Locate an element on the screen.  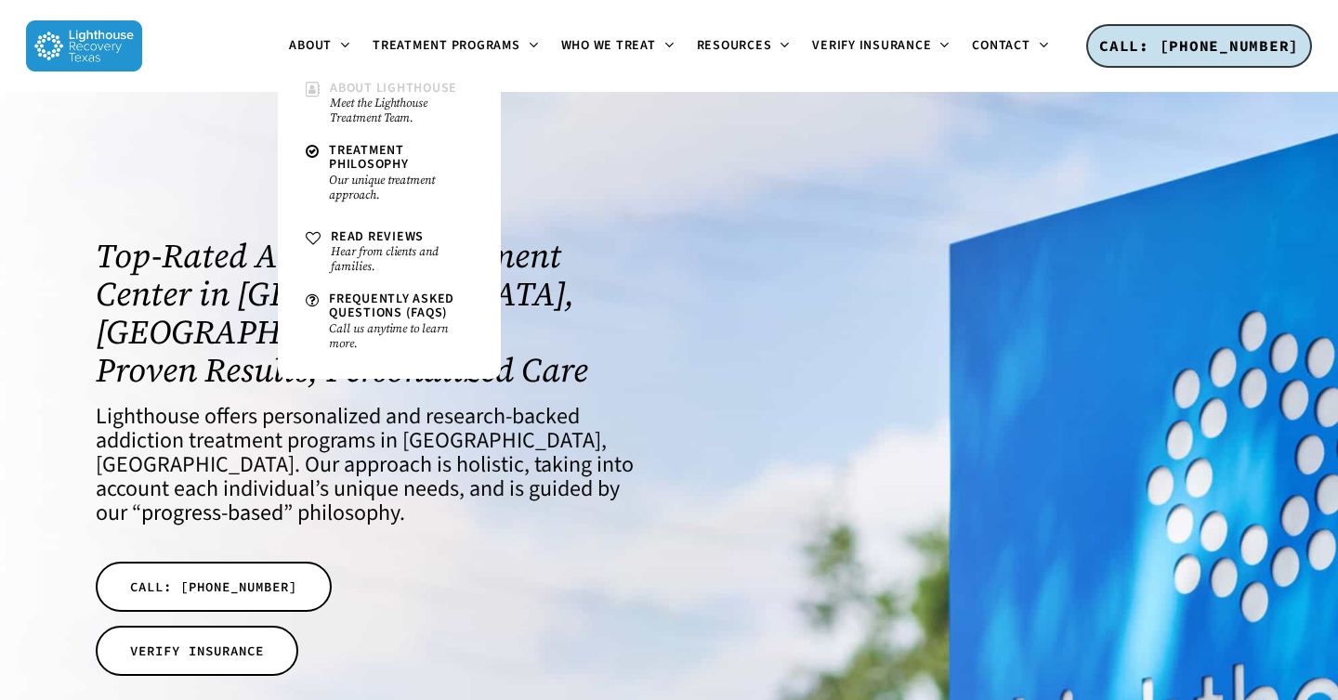
a: Verify Insurance is located at coordinates (881, 46).